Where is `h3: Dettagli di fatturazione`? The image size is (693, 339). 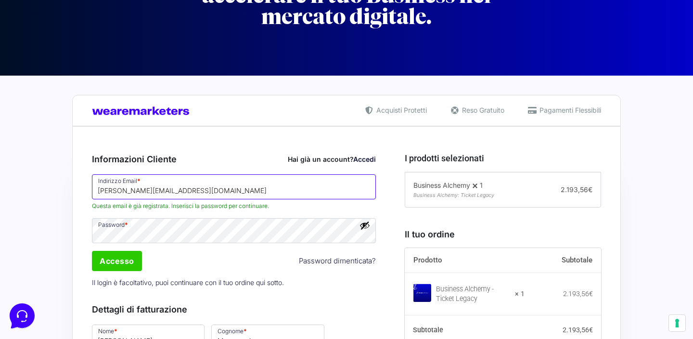
h3: Dettagli di fatturazione is located at coordinates (234, 309).